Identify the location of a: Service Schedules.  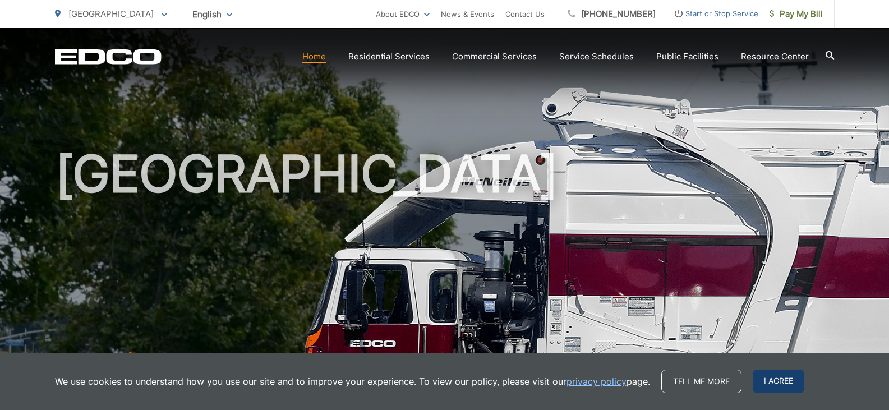
(596, 57).